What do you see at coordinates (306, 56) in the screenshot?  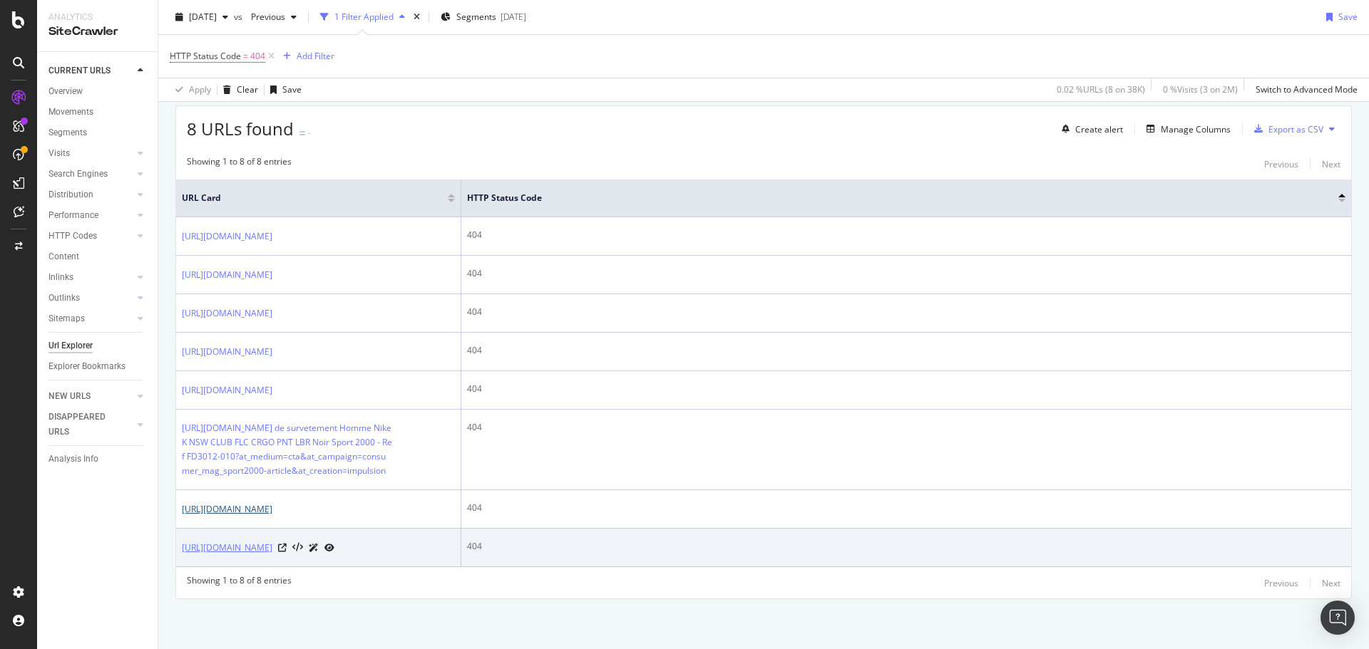 I see `button: Add Filter` at bounding box center [306, 56].